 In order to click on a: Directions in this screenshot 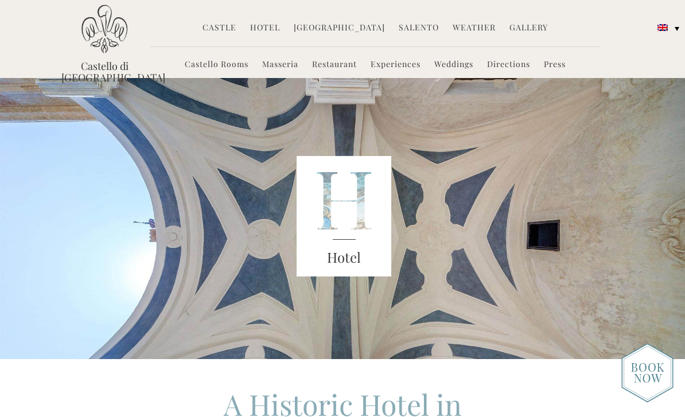, I will do `click(508, 65)`.